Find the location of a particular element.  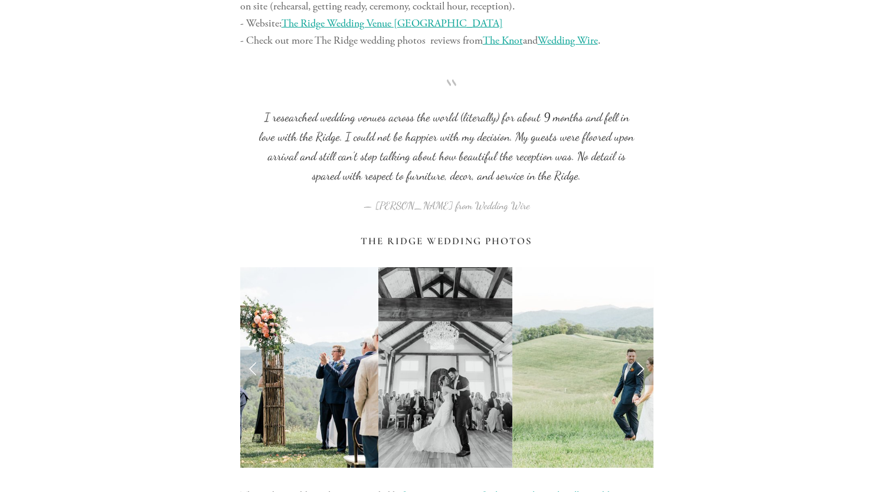

span: The Knot is located at coordinates (503, 40).